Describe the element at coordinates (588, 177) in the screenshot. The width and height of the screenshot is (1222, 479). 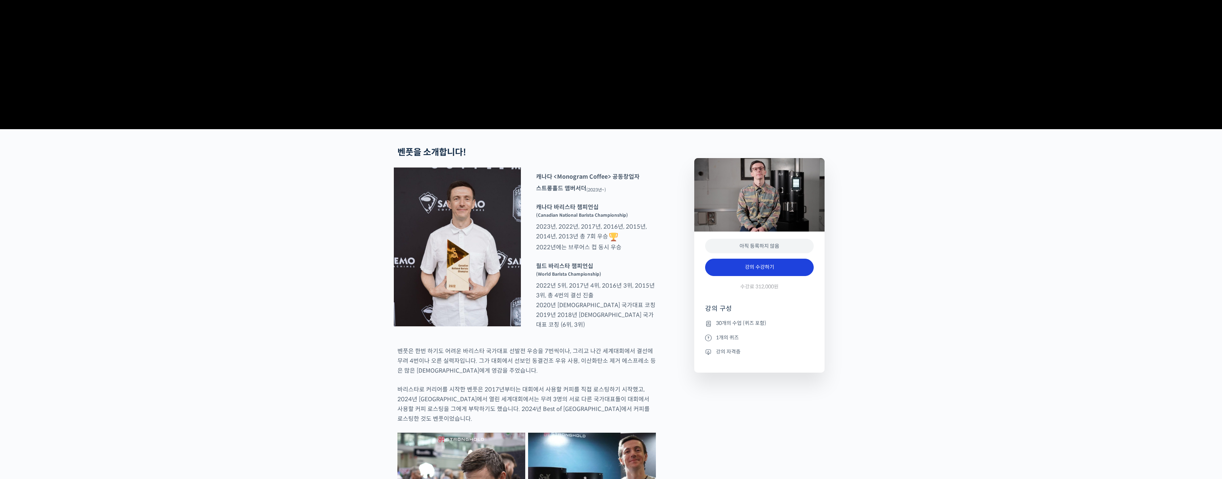
I see `strong: 캐나다 <Monogram Coffee> 공동창업자` at that location.